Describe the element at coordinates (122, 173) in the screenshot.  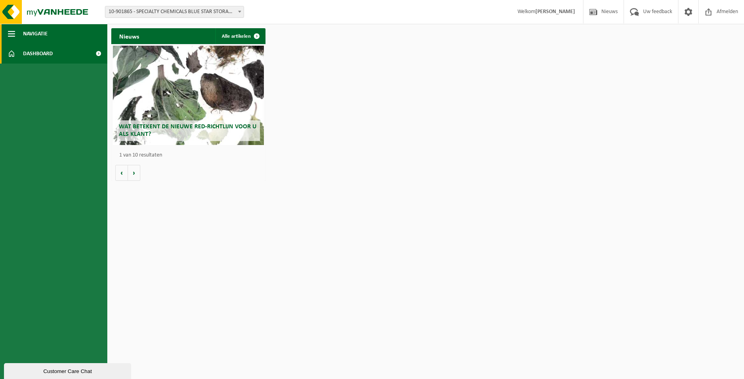
I see `button: Vorige` at that location.